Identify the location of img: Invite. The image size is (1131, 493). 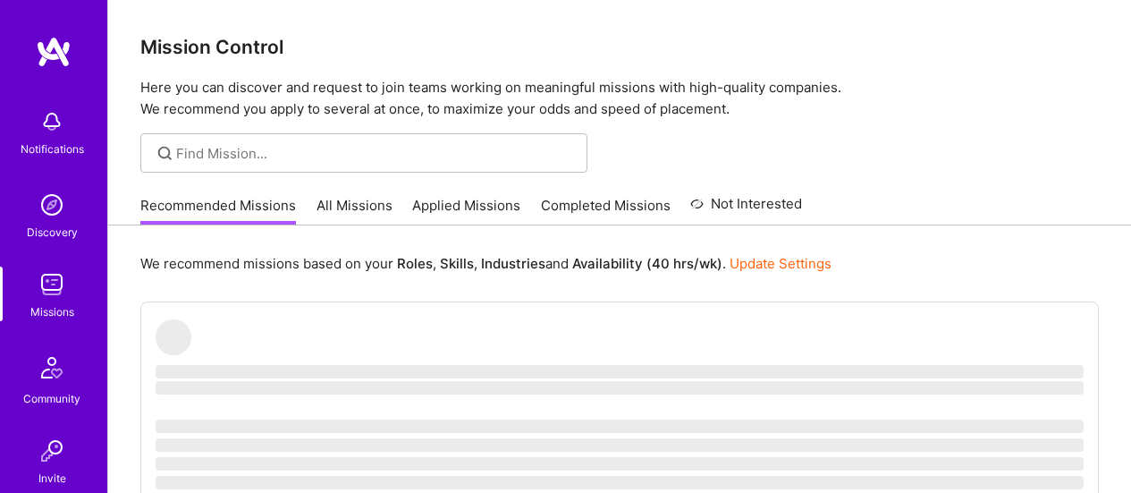
(52, 451).